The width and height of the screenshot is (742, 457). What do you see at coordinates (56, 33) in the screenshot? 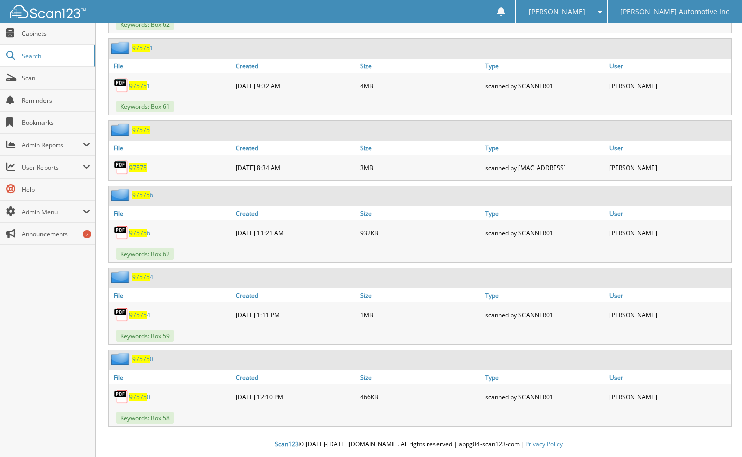
I see `span: Cabinets` at bounding box center [56, 33].